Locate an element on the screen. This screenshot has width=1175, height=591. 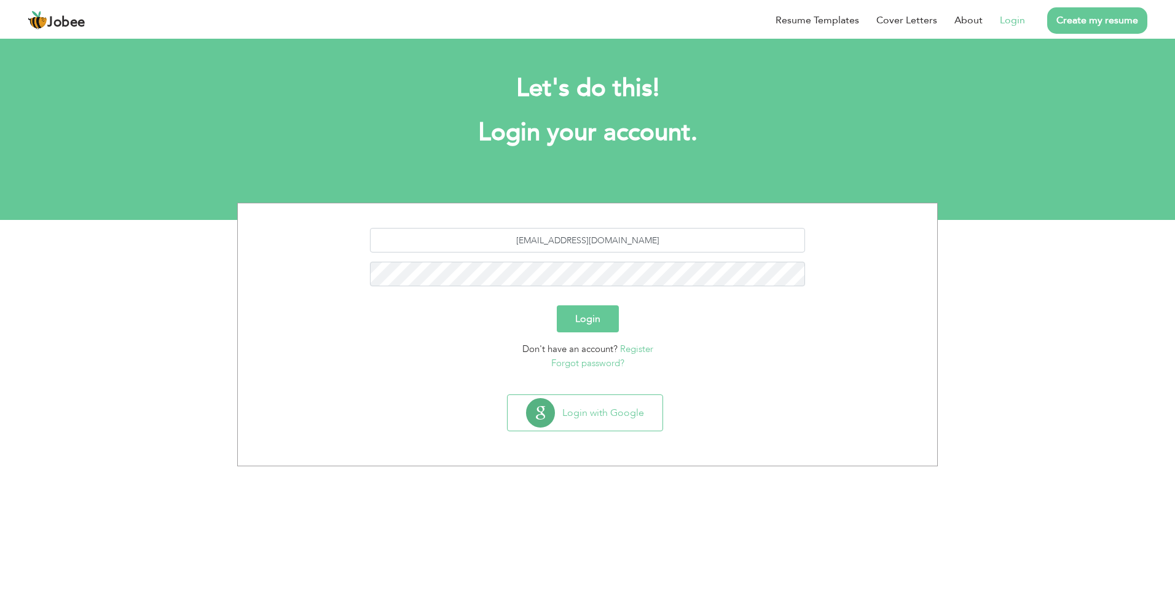
a: Jobee is located at coordinates (57, 20).